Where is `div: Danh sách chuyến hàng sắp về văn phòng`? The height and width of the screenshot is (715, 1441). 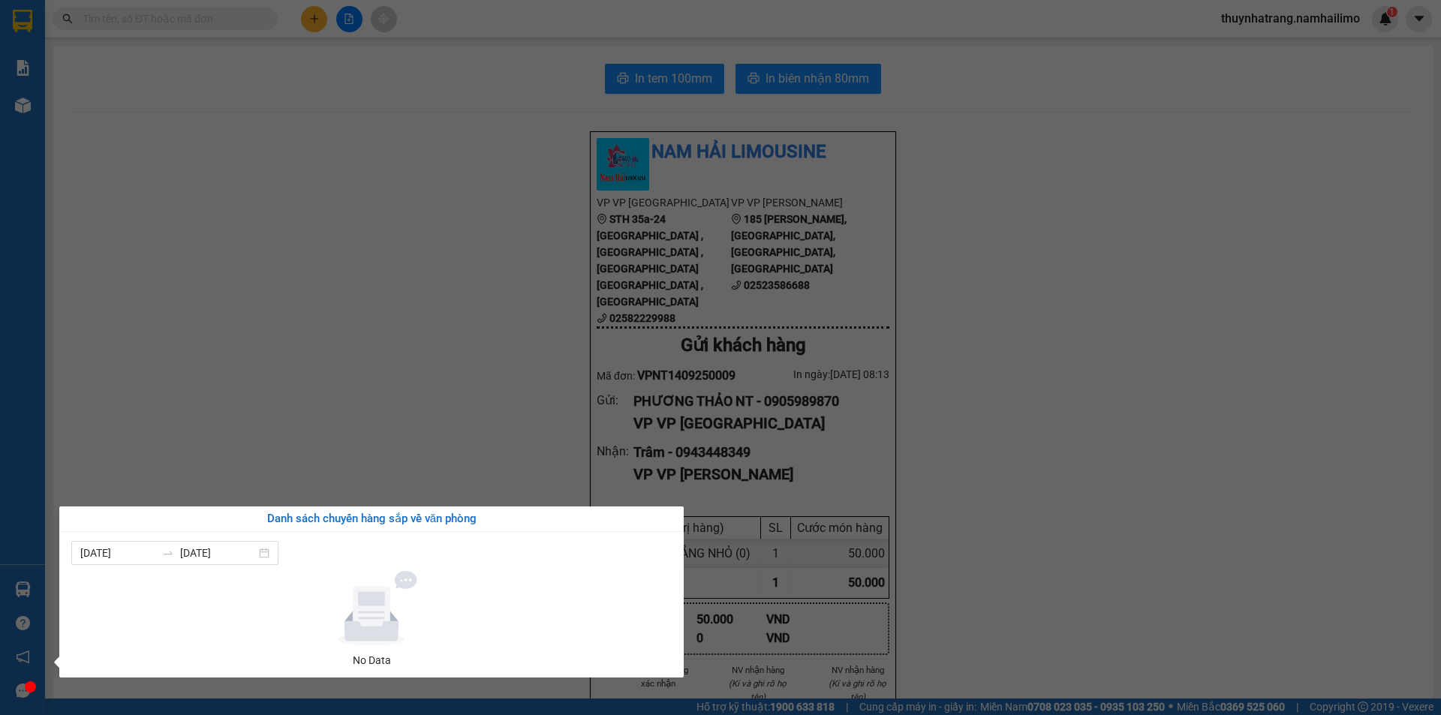 div: Danh sách chuyến hàng sắp về văn phòng is located at coordinates (371, 519).